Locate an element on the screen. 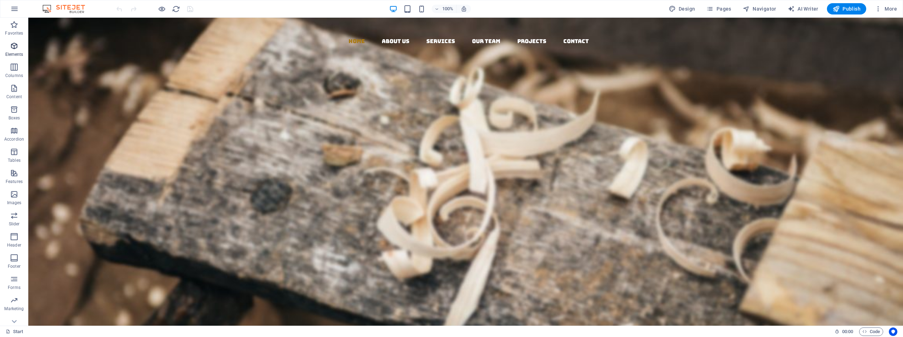  button: Navigator is located at coordinates (759, 9).